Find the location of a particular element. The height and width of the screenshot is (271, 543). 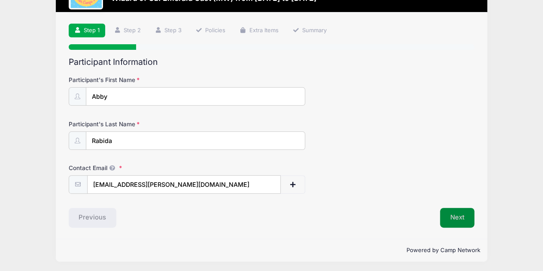

a: Summary is located at coordinates (310, 30).